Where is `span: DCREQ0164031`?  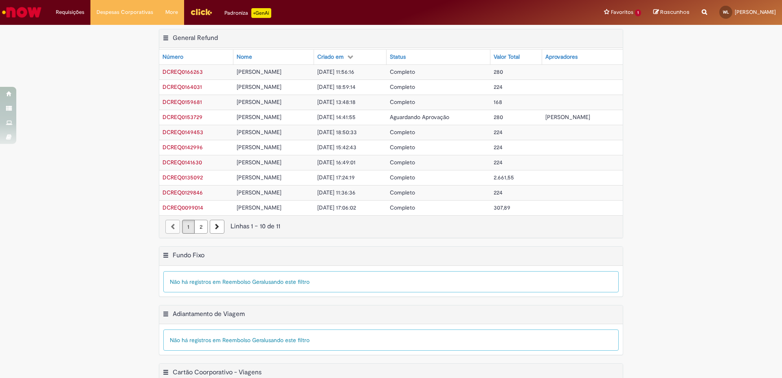
span: DCREQ0164031 is located at coordinates (182, 87).